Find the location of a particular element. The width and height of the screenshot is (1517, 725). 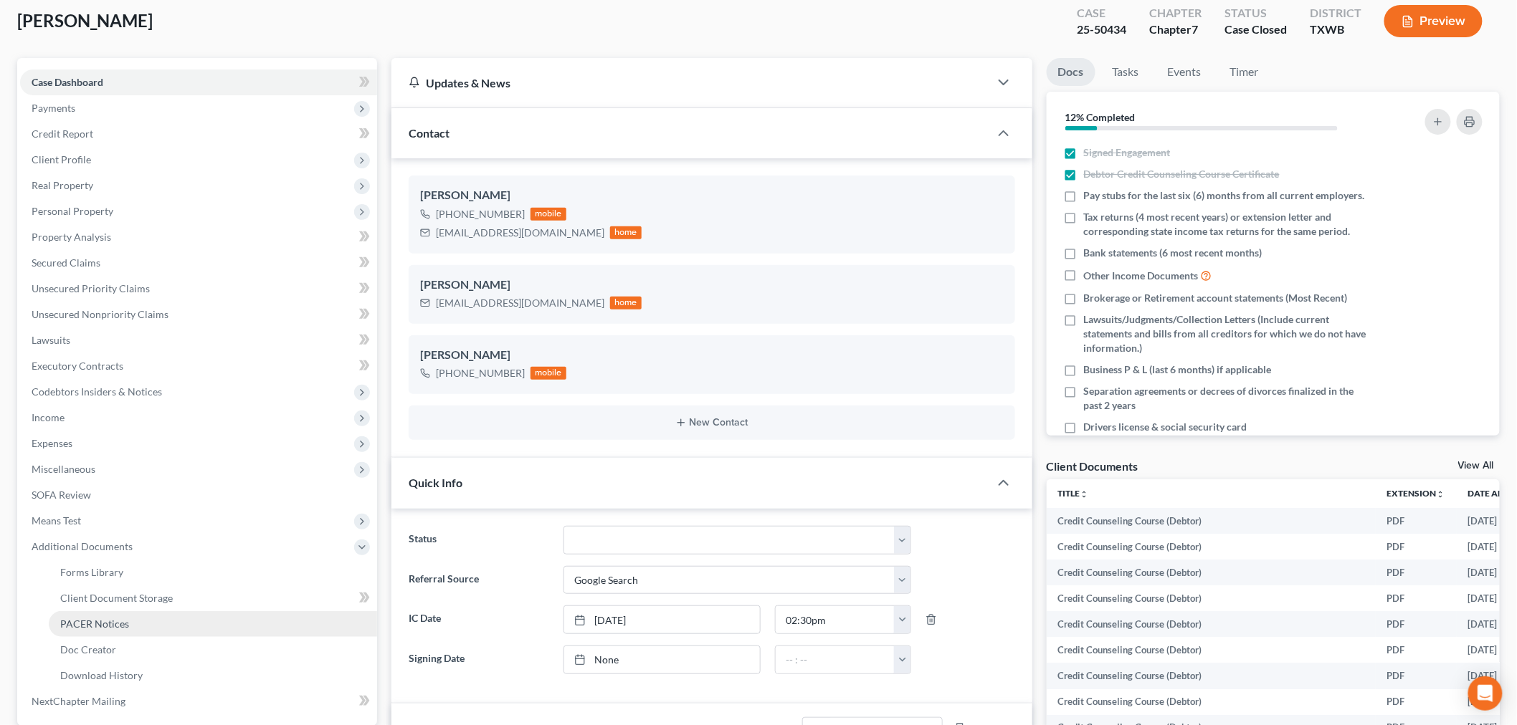

a: Tasks is located at coordinates (1125, 72).